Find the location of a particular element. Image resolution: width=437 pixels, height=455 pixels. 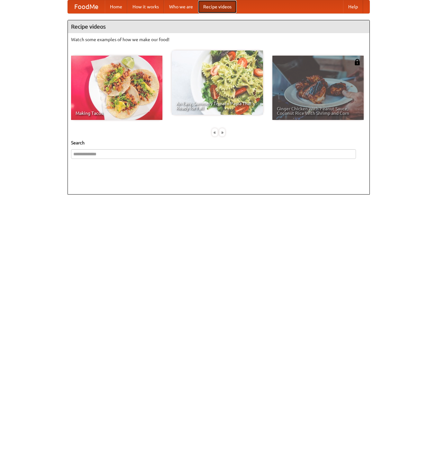

a: Help is located at coordinates (353, 7).